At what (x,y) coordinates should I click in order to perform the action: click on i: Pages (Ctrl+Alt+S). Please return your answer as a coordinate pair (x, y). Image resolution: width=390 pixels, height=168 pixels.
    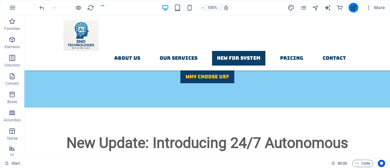
    Looking at the image, I should click on (303, 8).